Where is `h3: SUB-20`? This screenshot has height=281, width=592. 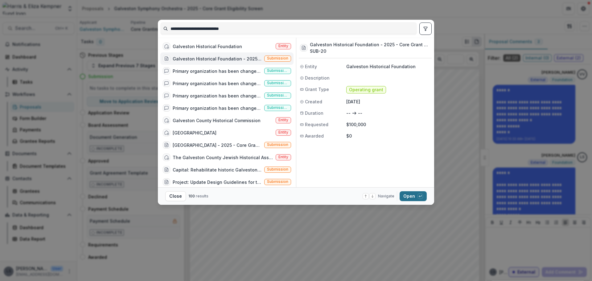
h3: SUB-20 is located at coordinates (370, 51).